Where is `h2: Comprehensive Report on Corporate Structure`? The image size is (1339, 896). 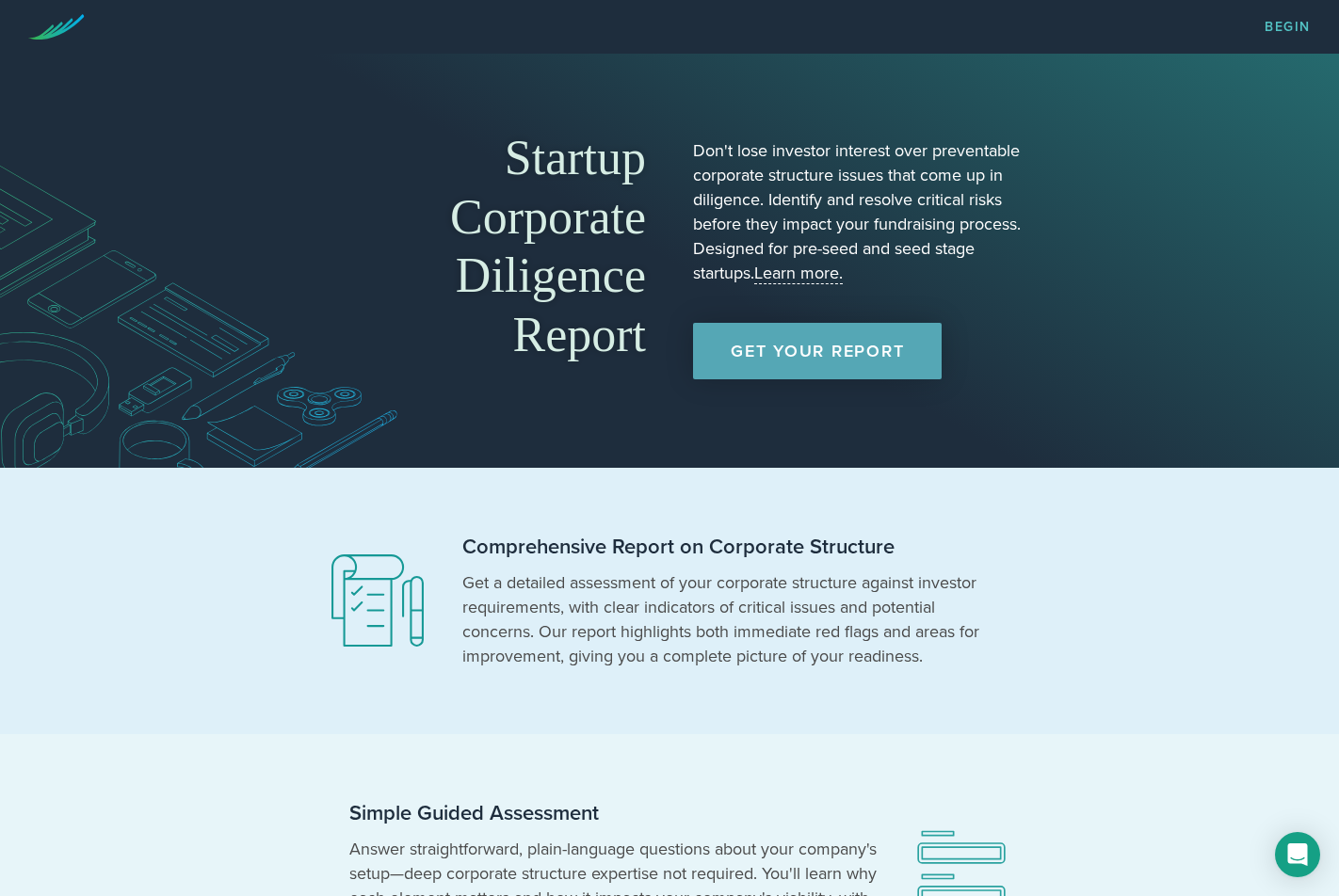
h2: Comprehensive Report on Corporate Structure is located at coordinates (726, 547).